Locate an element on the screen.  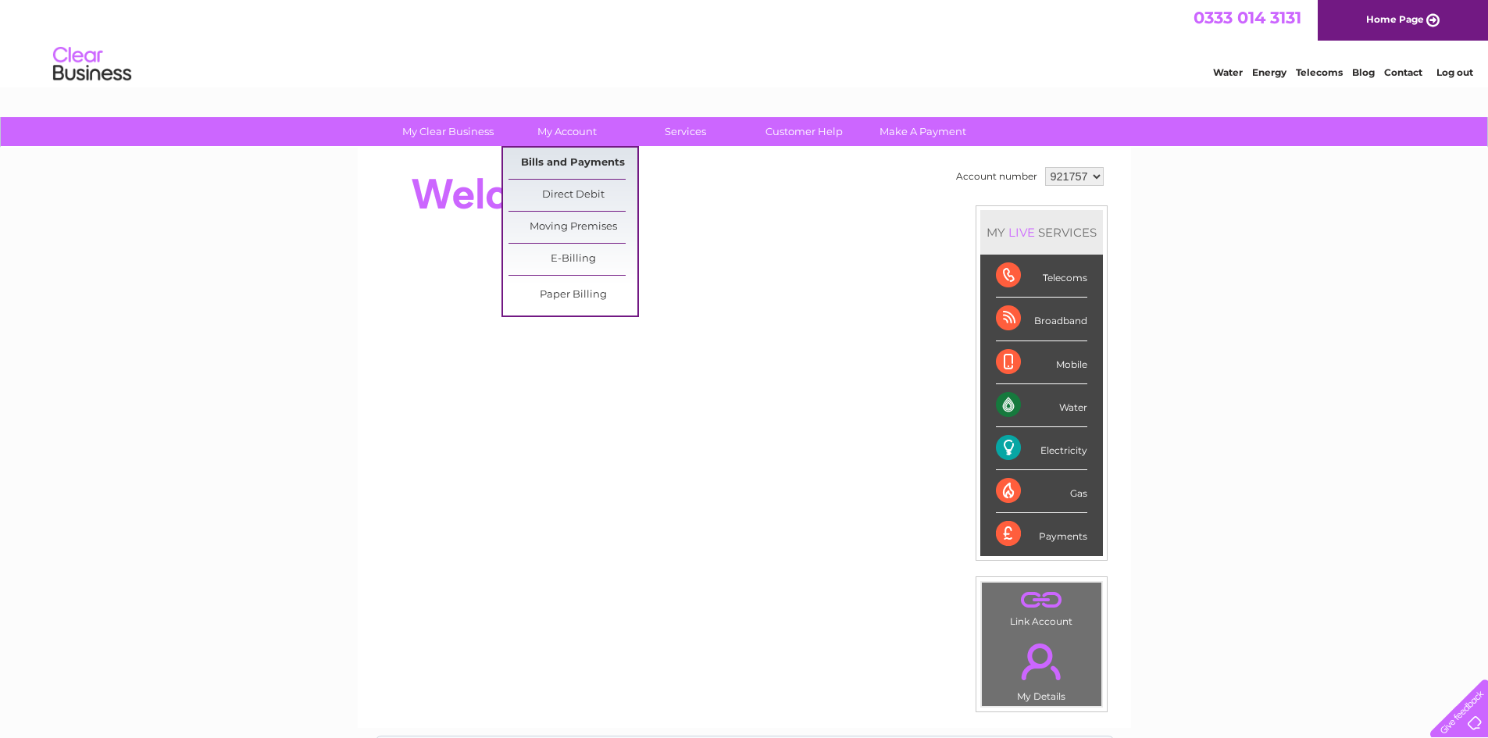
a: Direct Debit is located at coordinates (573, 195).